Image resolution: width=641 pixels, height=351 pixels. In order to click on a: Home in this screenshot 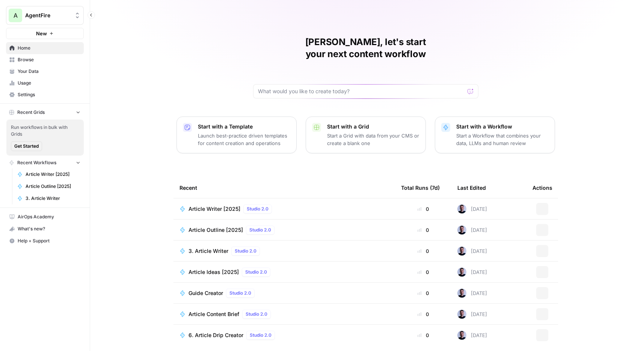, I will do `click(45, 48)`.